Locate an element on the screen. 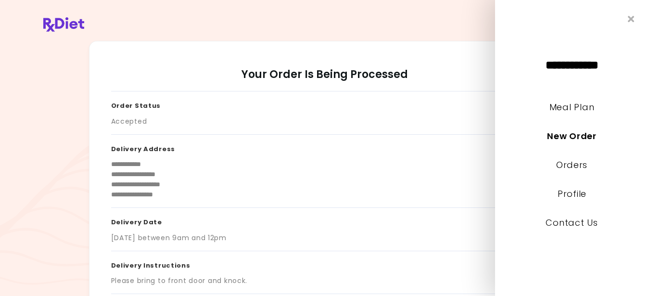  h2: Your Order Is Being Processed is located at coordinates (325, 79).